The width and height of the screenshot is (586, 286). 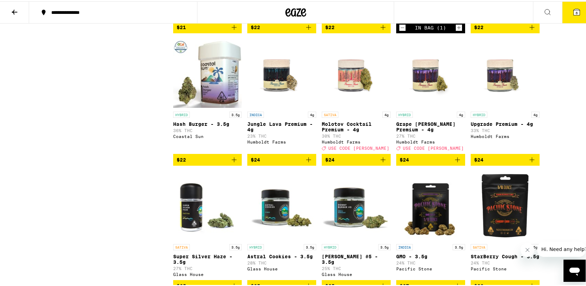 I want to click on p: 25% THC, so click(x=356, y=267).